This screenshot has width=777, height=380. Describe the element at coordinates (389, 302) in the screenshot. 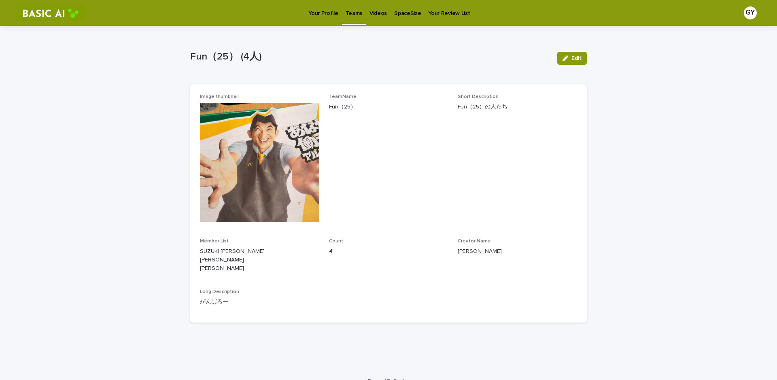

I see `p: がんばろー` at that location.